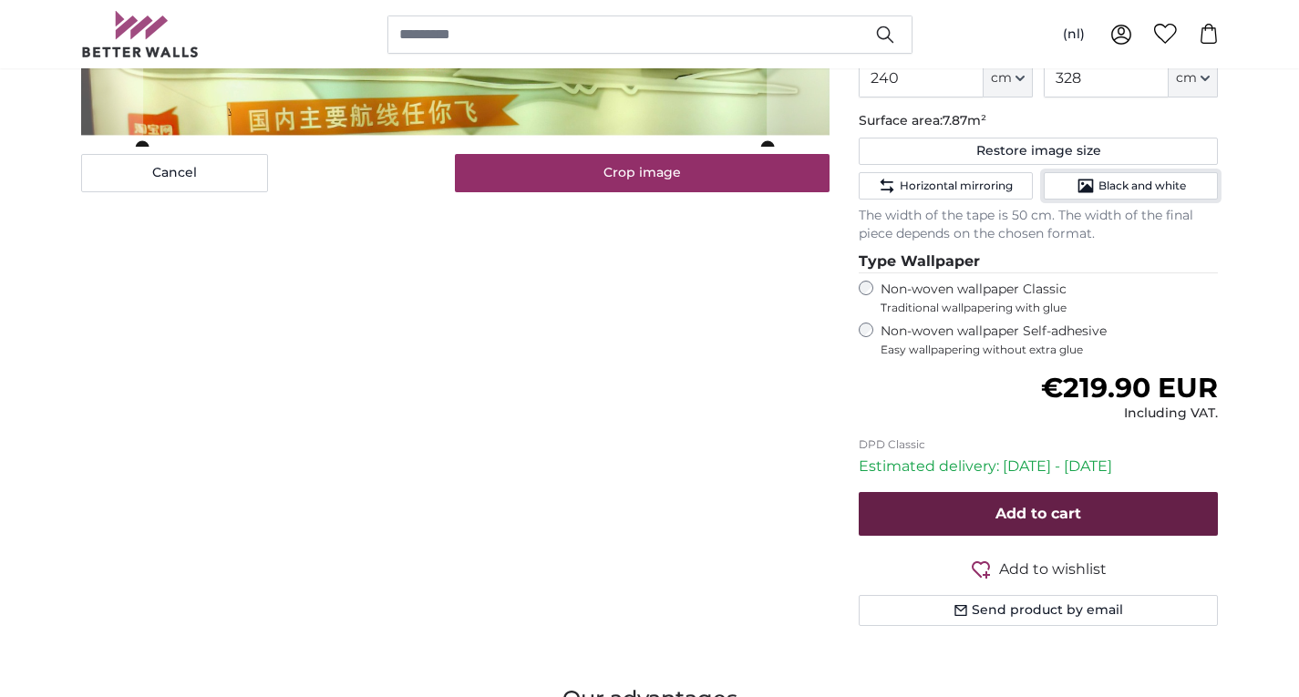  I want to click on font: €219.90 EUR, so click(1129, 387).